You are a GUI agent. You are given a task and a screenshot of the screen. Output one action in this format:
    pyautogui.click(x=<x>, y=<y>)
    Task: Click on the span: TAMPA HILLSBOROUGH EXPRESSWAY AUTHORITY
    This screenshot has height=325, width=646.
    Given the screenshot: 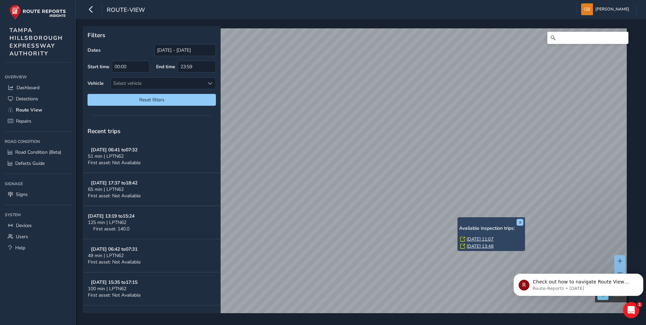 What is the action you would take?
    pyautogui.click(x=36, y=42)
    